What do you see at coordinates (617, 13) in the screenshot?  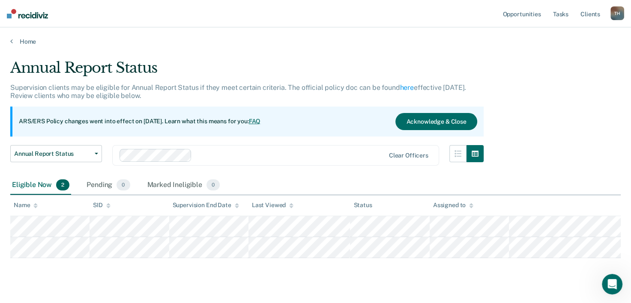 I see `button: TH` at bounding box center [617, 13].